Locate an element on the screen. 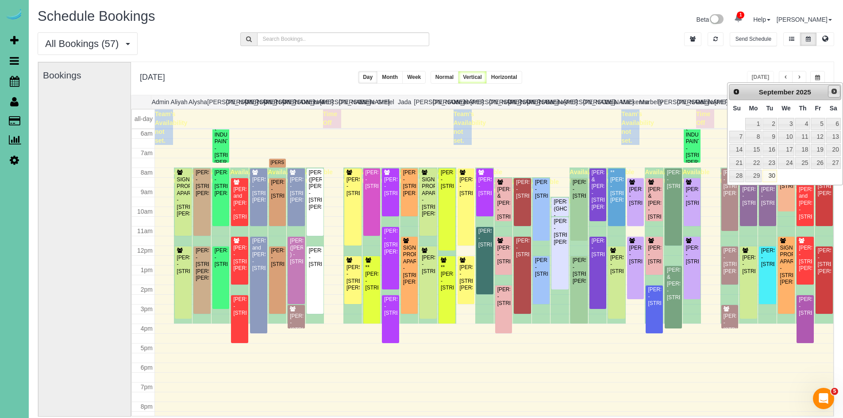 Image resolution: width=843 pixels, height=418 pixels. span: Friday is located at coordinates (819, 108).